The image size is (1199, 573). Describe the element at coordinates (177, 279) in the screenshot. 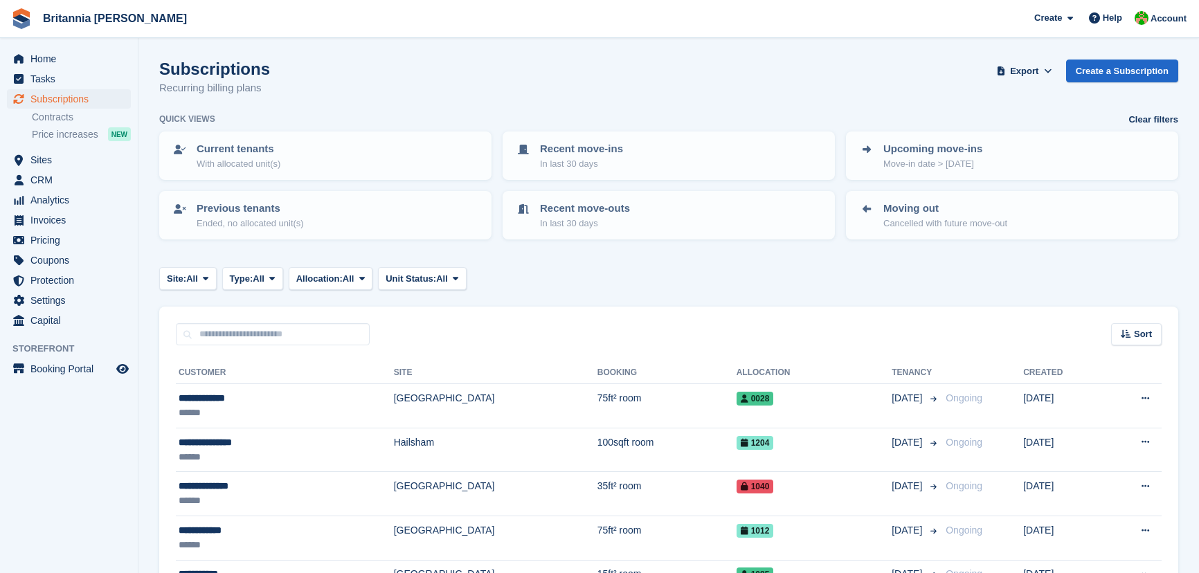

I see `span: Site:` at that location.